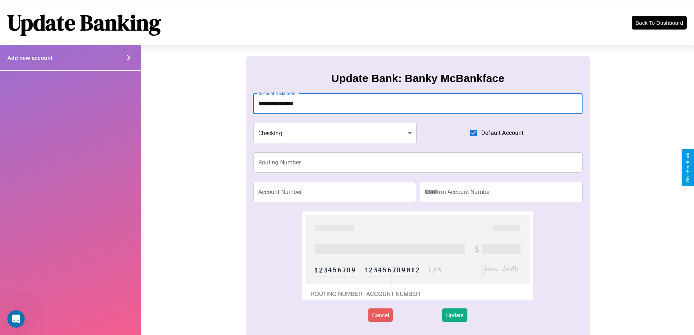  I want to click on span: Default Account, so click(502, 133).